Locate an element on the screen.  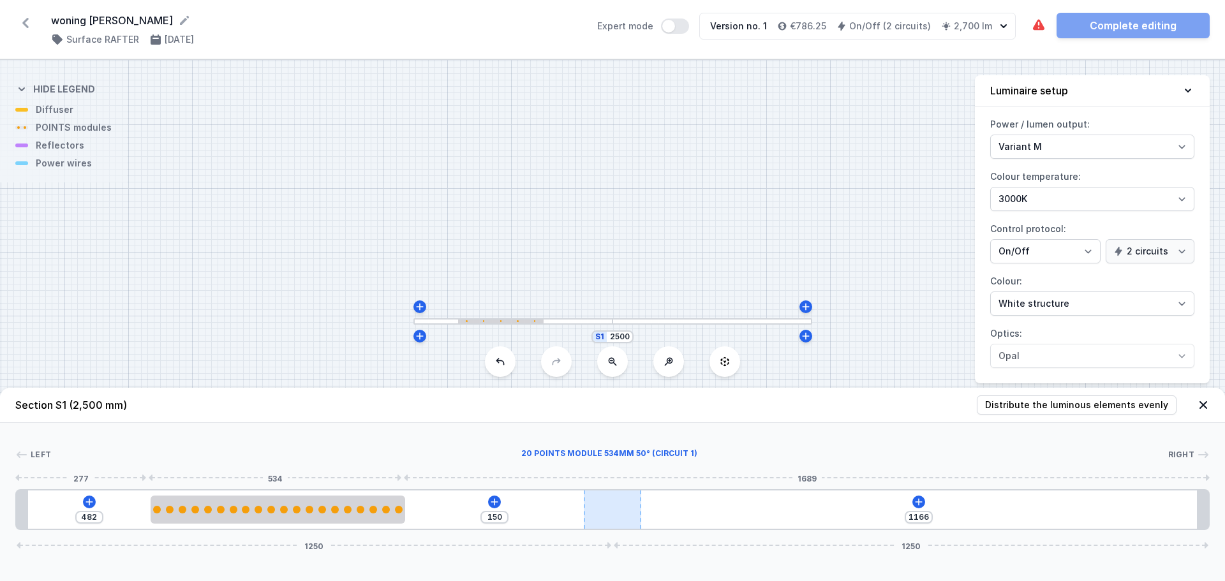
button: Hide legend is located at coordinates (55, 88).